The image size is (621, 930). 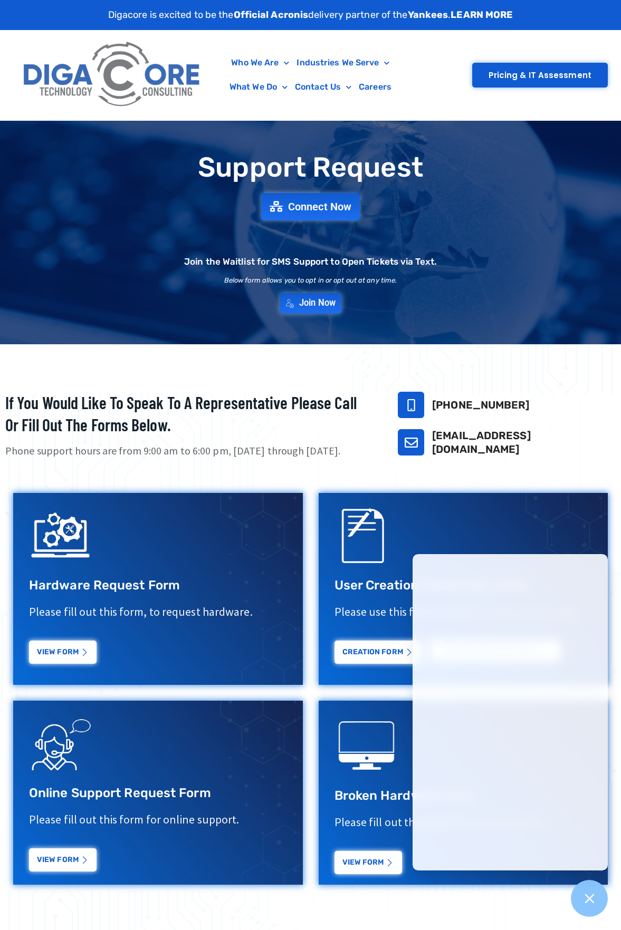 What do you see at coordinates (310, 207) in the screenshot?
I see `a: Connect Now` at bounding box center [310, 207].